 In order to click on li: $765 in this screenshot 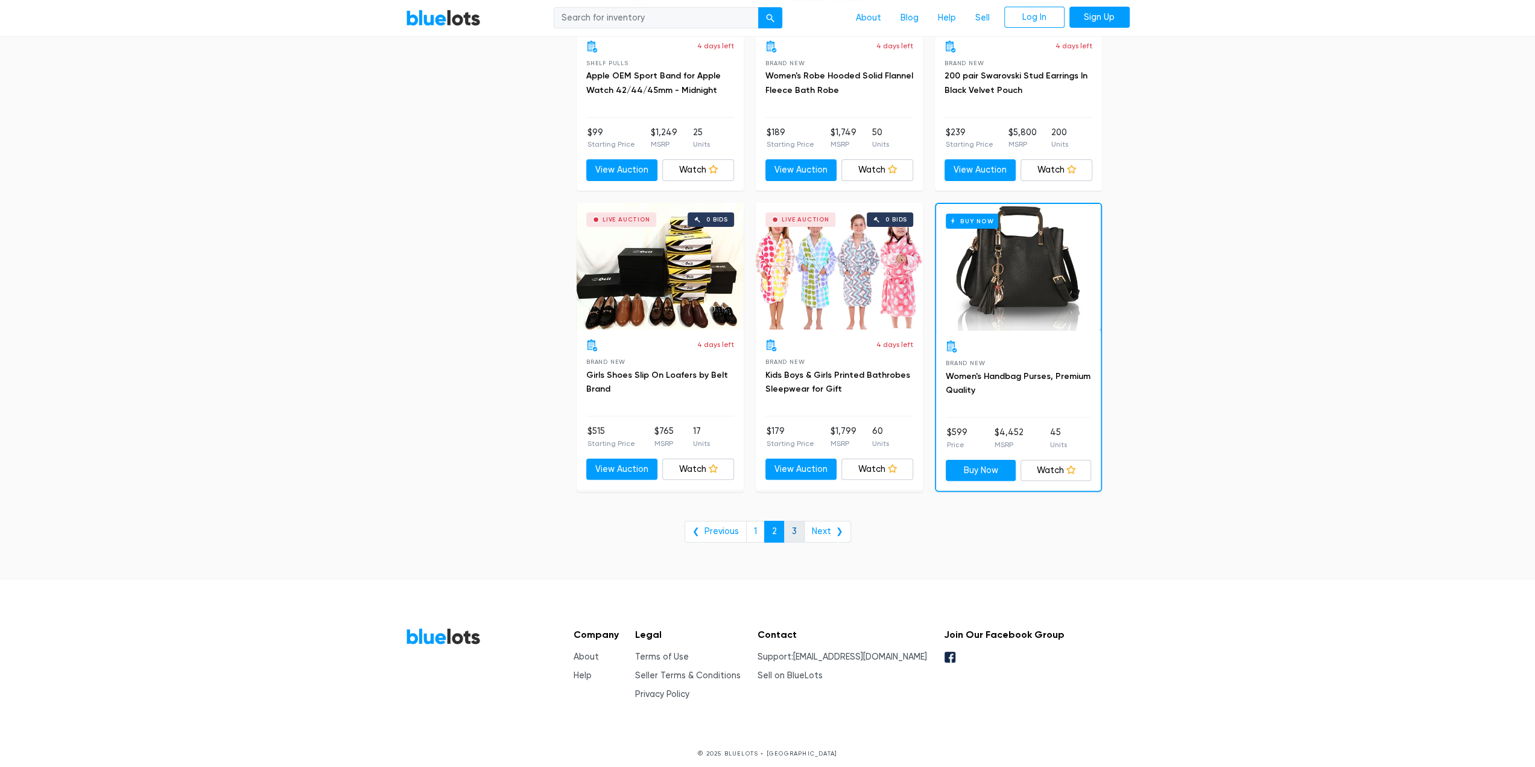, I will do `click(664, 437)`.